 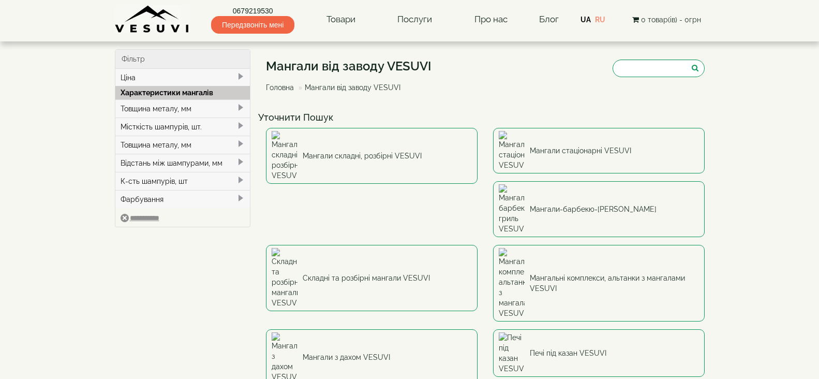 I want to click on img: Печі під казан VESUVI, so click(x=512, y=353).